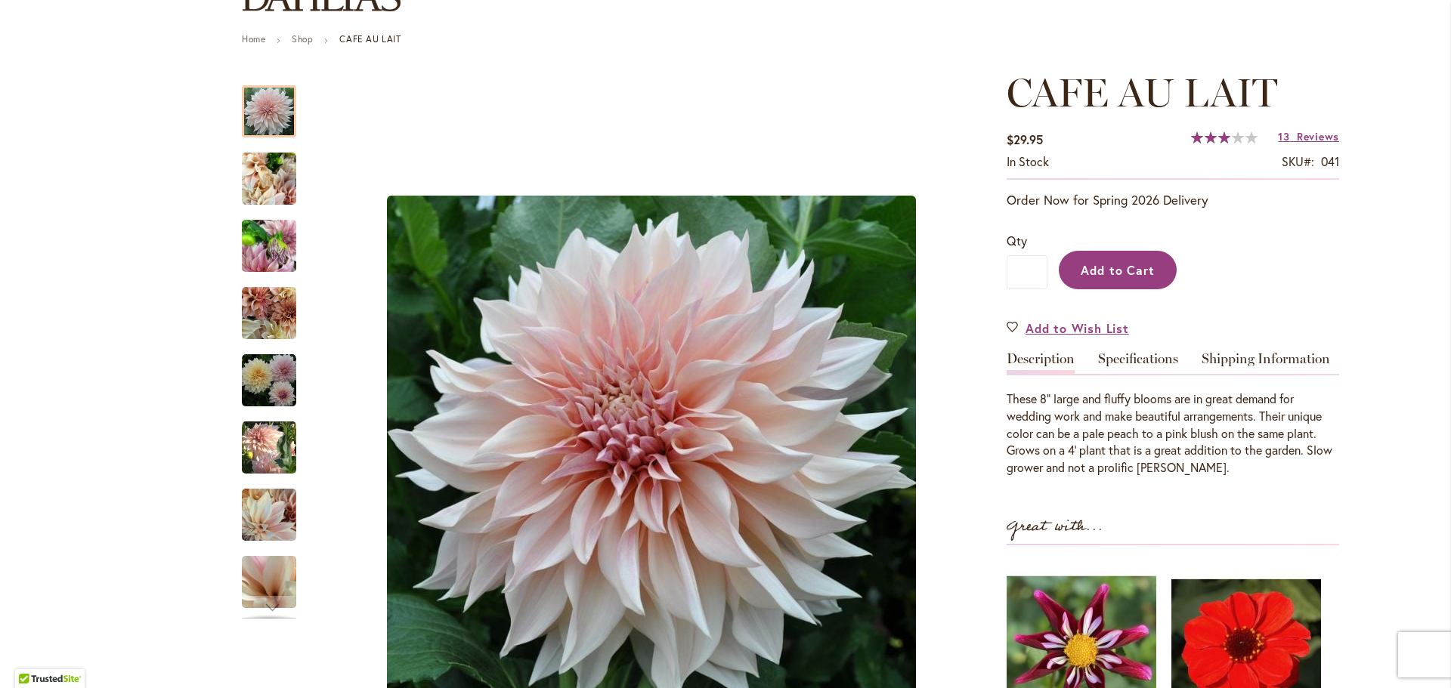  I want to click on a: Shop, so click(302, 39).